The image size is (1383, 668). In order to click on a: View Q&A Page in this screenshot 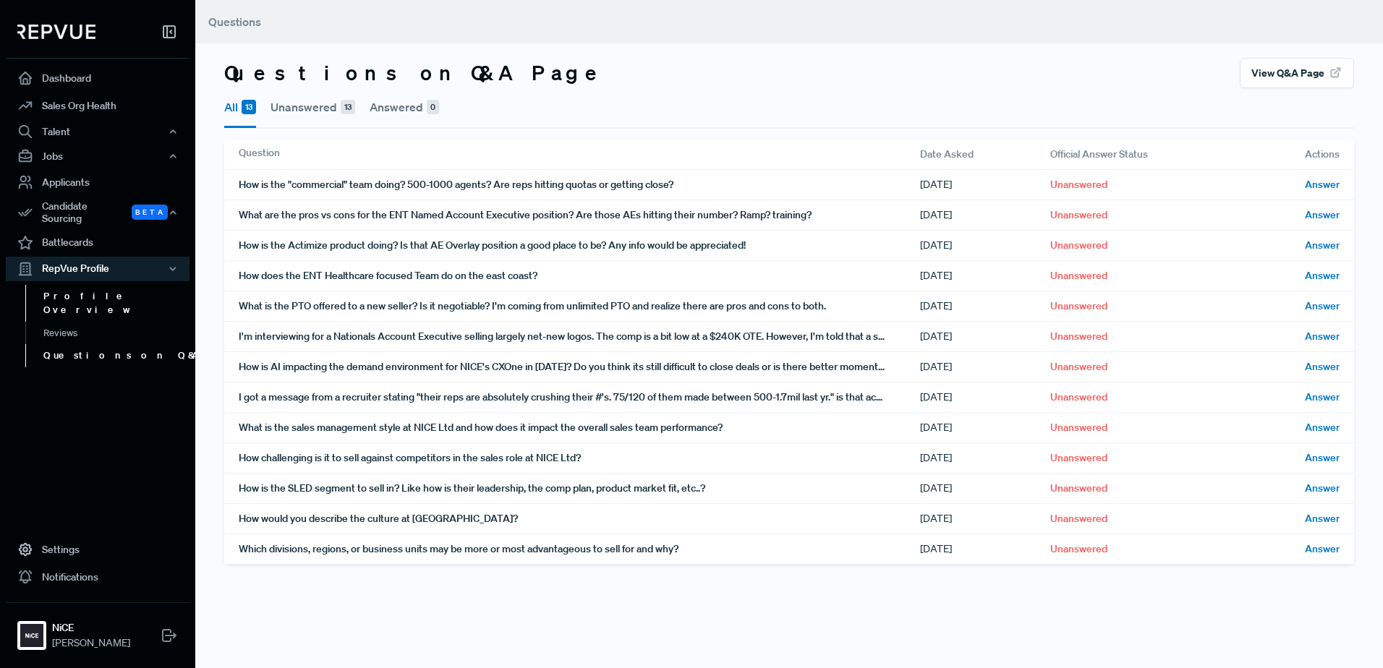, I will do `click(1297, 72)`.